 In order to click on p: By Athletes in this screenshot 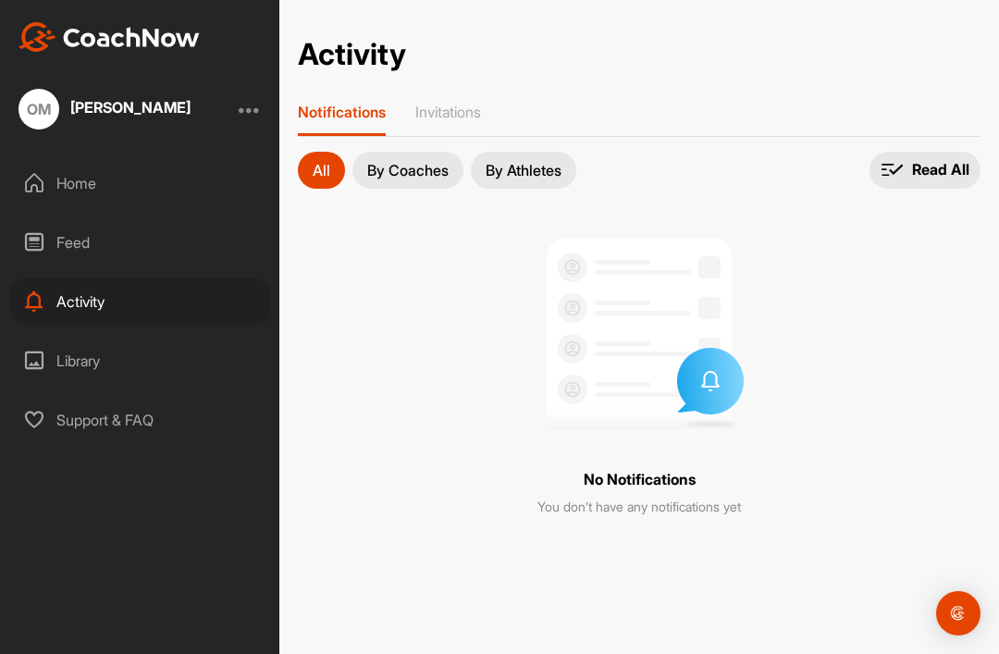, I will do `click(524, 170)`.